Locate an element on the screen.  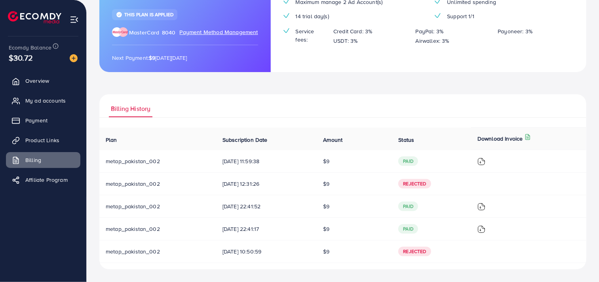
img: logo is located at coordinates (34, 17).